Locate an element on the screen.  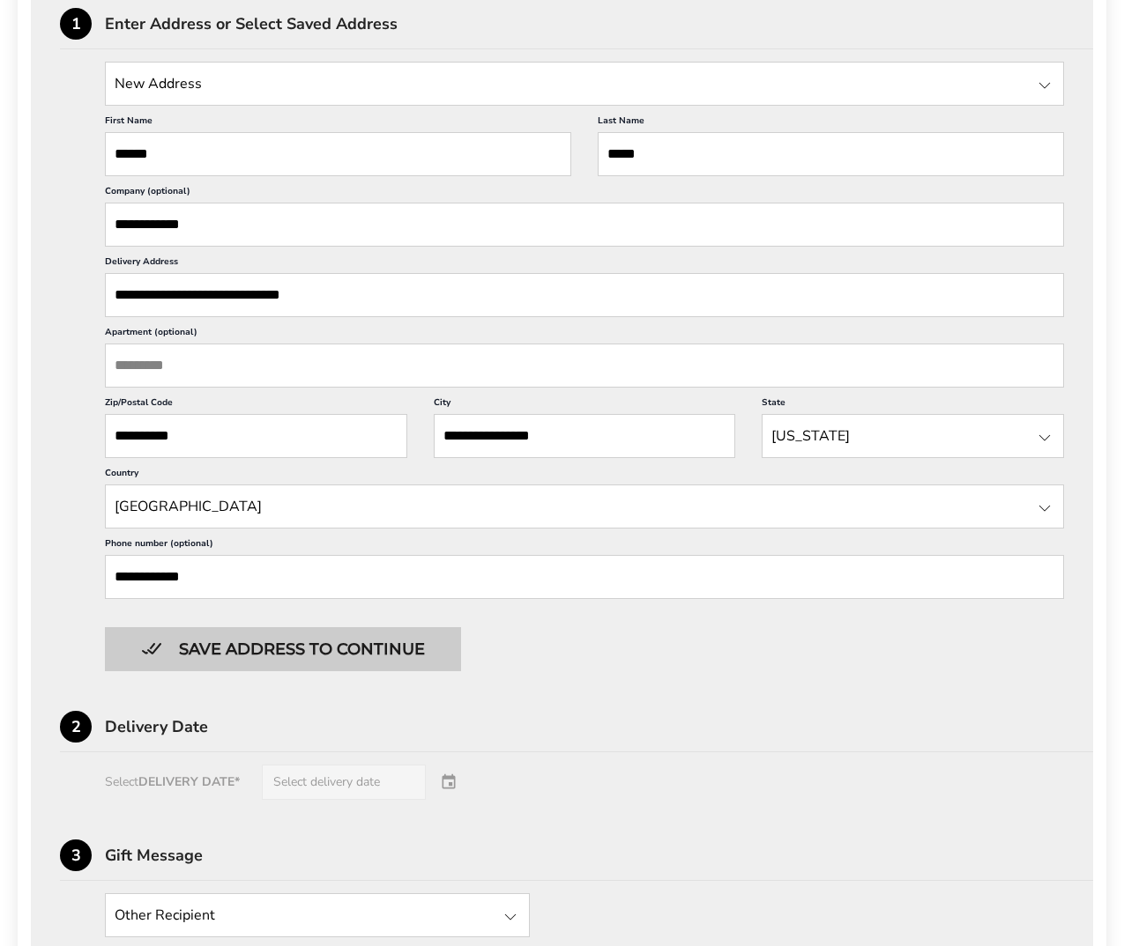
input: Last Name is located at coordinates (830, 154).